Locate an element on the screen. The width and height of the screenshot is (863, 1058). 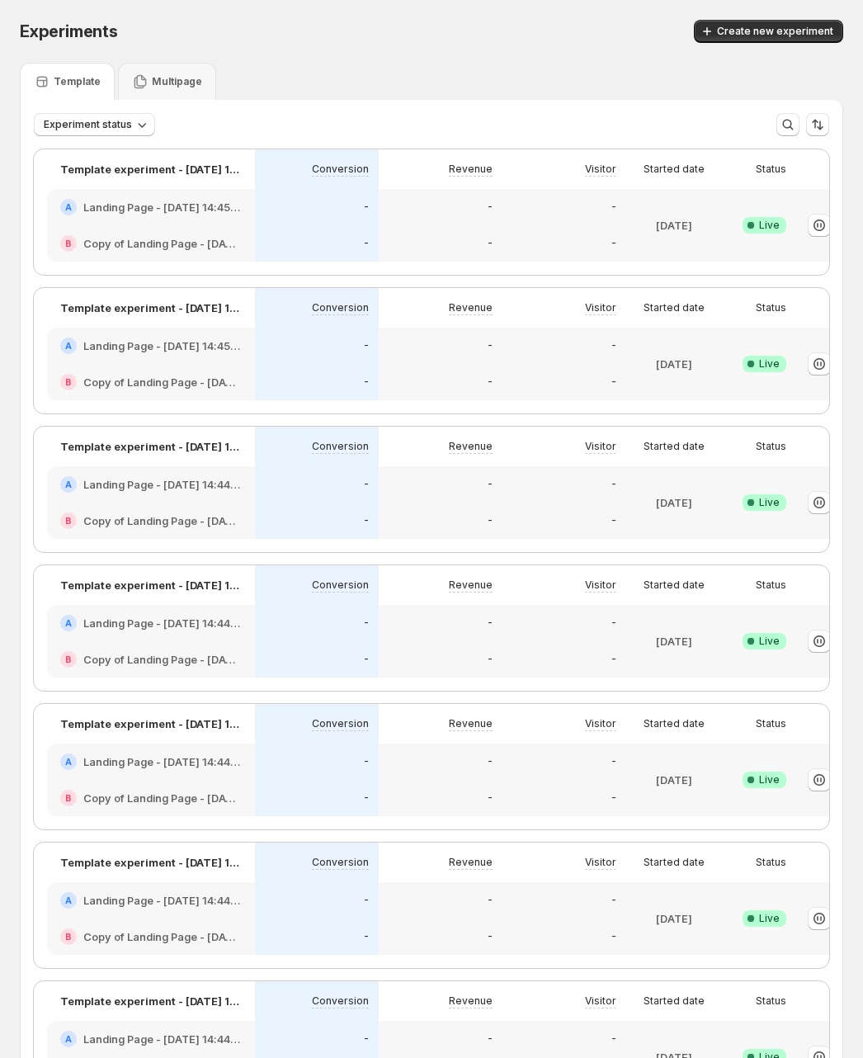
button: Create new experiment is located at coordinates (769, 31).